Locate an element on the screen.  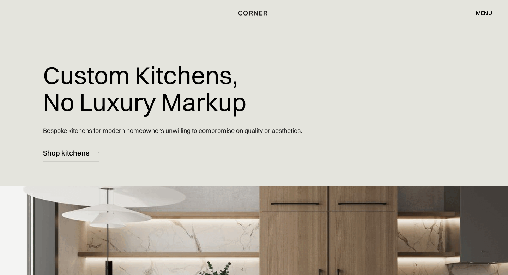
a: Shop kitchens is located at coordinates (71, 152).